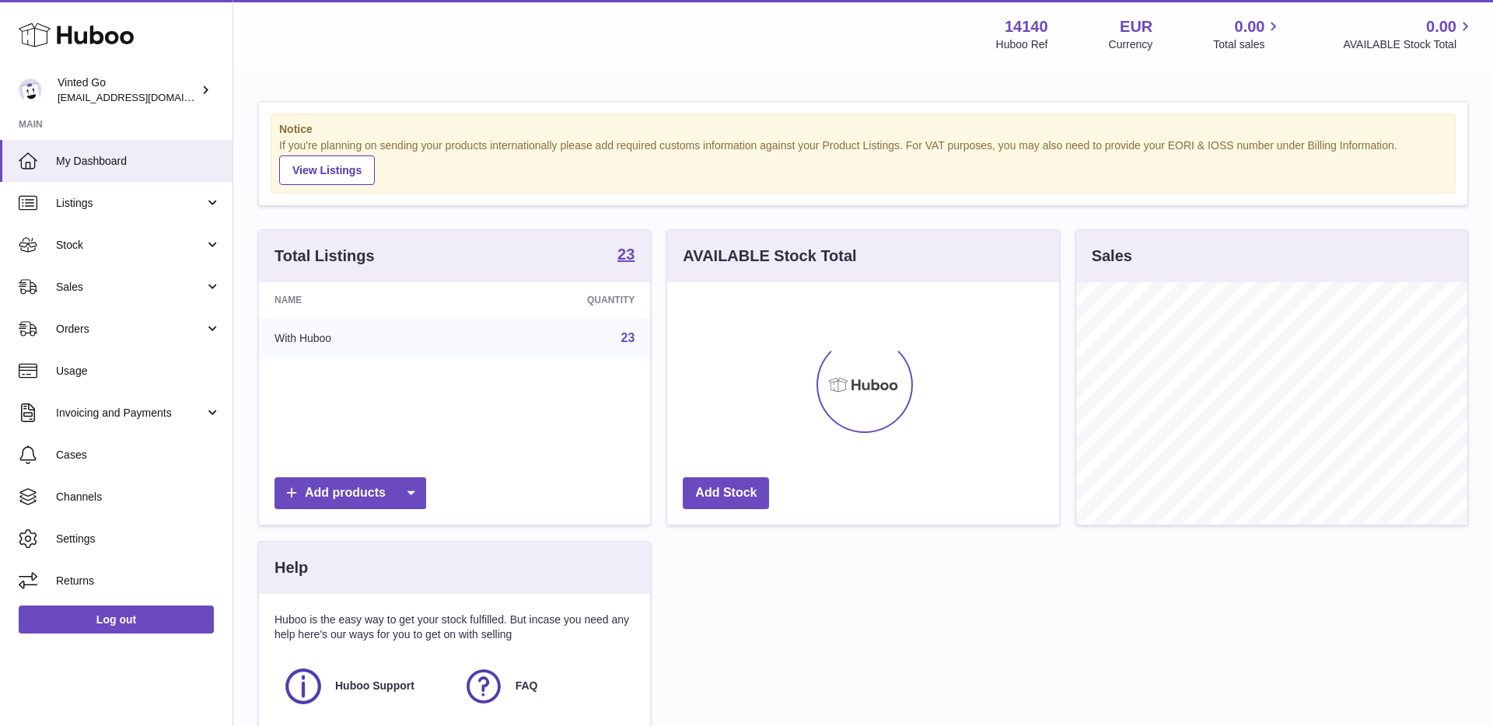 This screenshot has width=1493, height=726. Describe the element at coordinates (324, 256) in the screenshot. I see `h3: Total Listings` at that location.